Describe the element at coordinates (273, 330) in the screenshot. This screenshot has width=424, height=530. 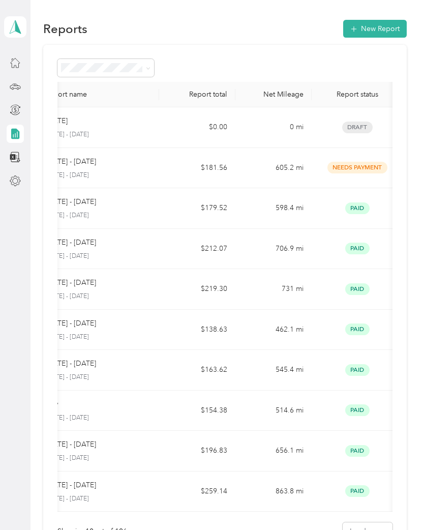
I see `td: 462.1 mi` at that location.